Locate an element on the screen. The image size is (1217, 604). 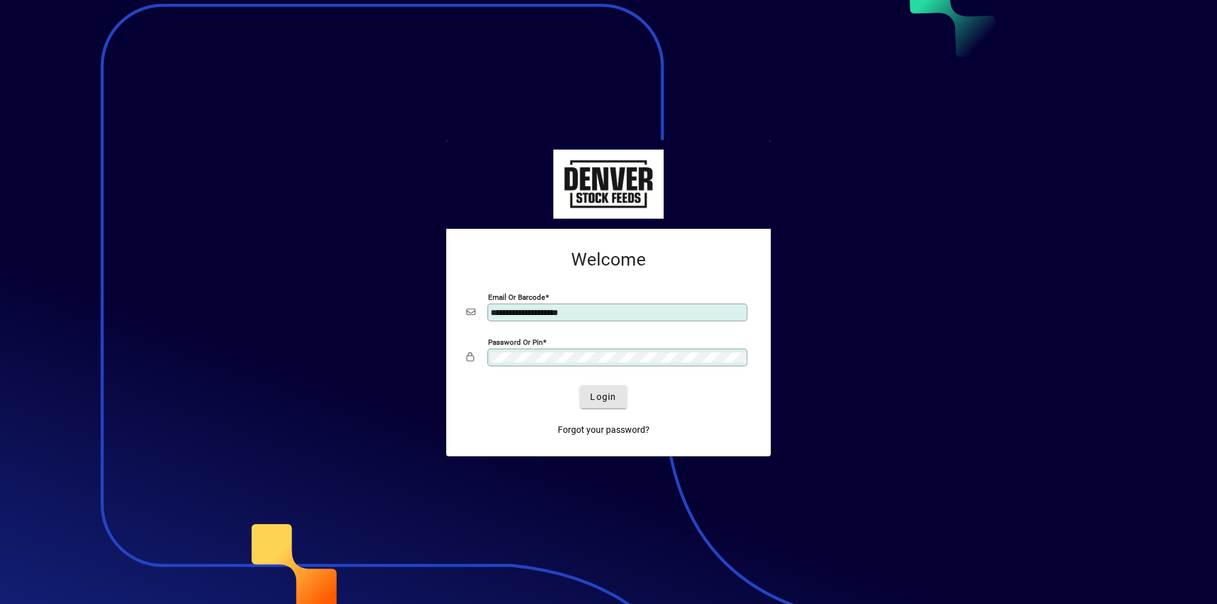
h2: Welcome is located at coordinates (609, 260).